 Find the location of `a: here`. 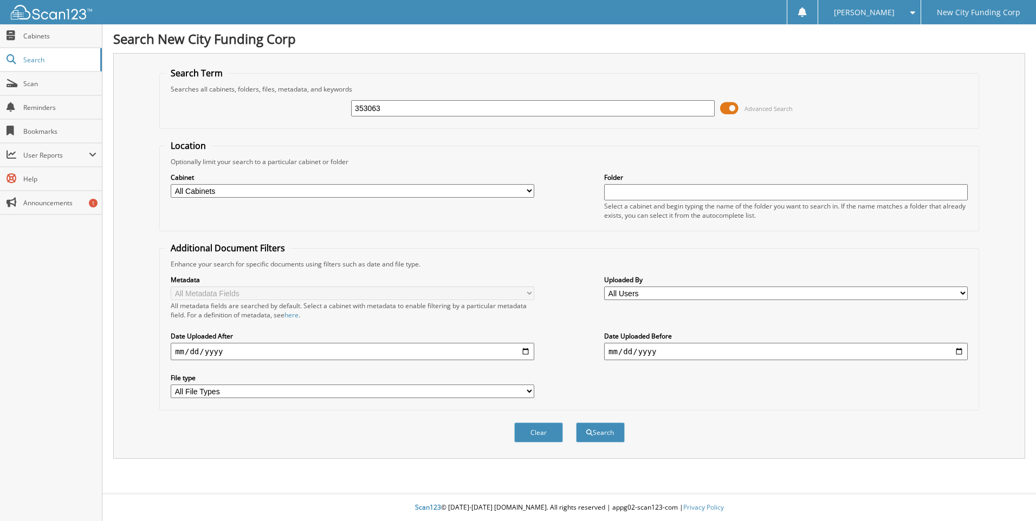

a: here is located at coordinates (291, 315).